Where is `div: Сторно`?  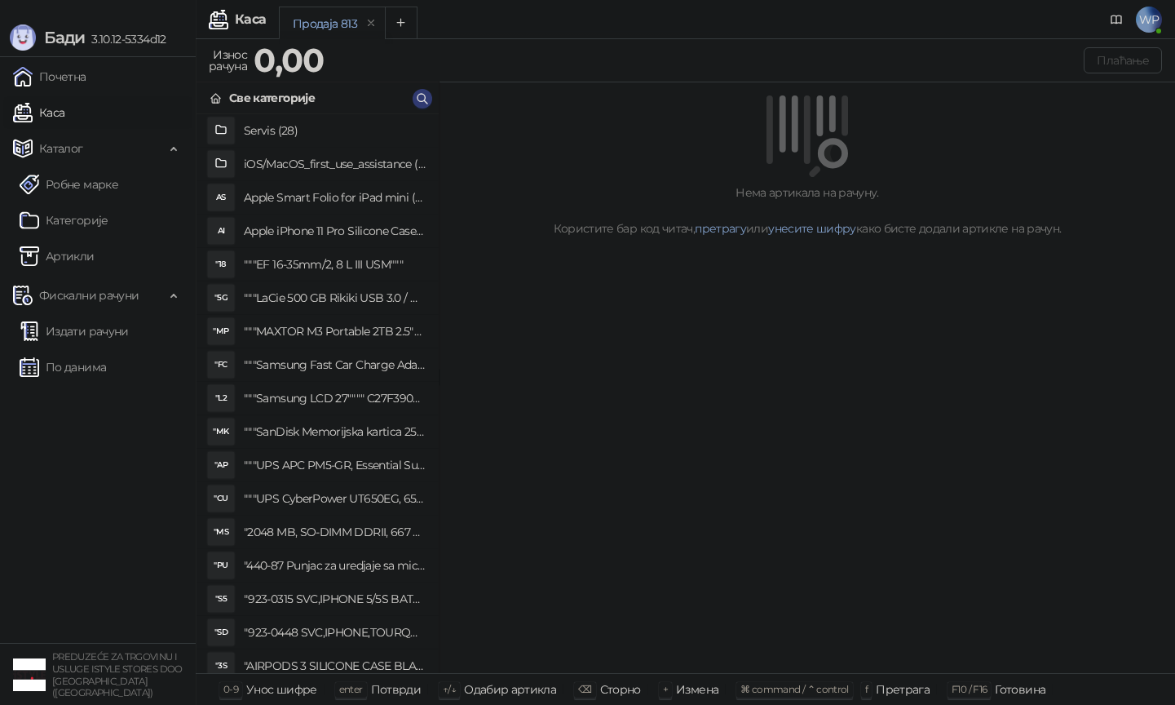
div: Сторно is located at coordinates (621, 689).